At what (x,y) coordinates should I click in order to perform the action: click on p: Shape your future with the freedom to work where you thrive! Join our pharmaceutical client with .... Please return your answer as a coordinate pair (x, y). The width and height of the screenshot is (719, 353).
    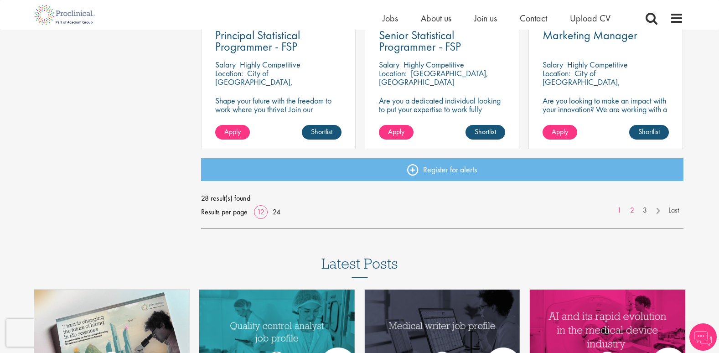
    Looking at the image, I should click on (278, 114).